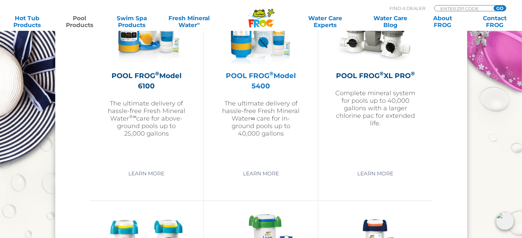  Describe the element at coordinates (390, 22) in the screenshot. I see `a: Water CareBlog` at that location.